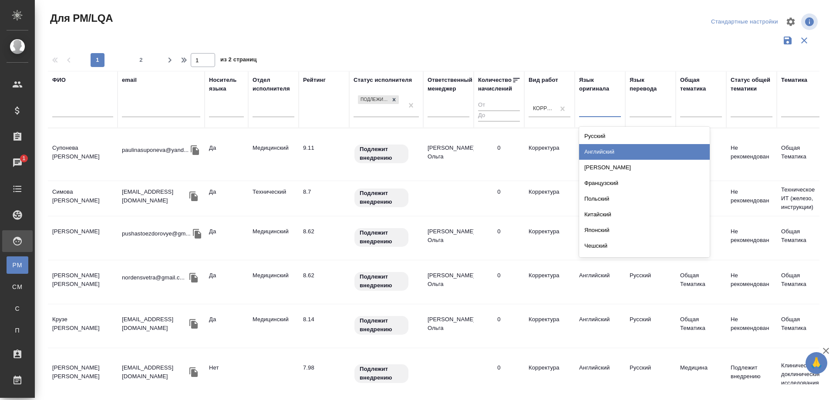  I want to click on span: Посмотреть информацию, so click(811, 22).